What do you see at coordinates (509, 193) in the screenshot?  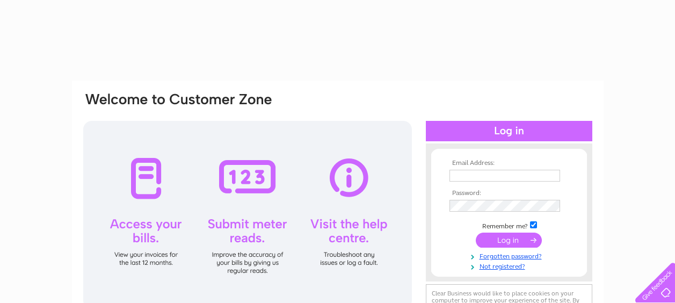 I see `th: Password:` at bounding box center [509, 193].